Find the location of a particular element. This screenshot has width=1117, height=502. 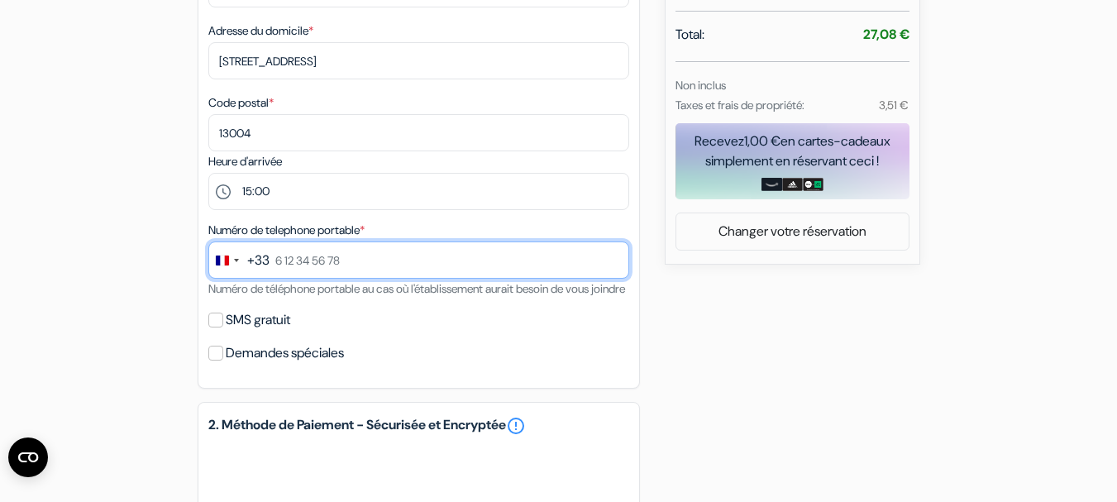

label: Demandes spéciales is located at coordinates (285, 353).